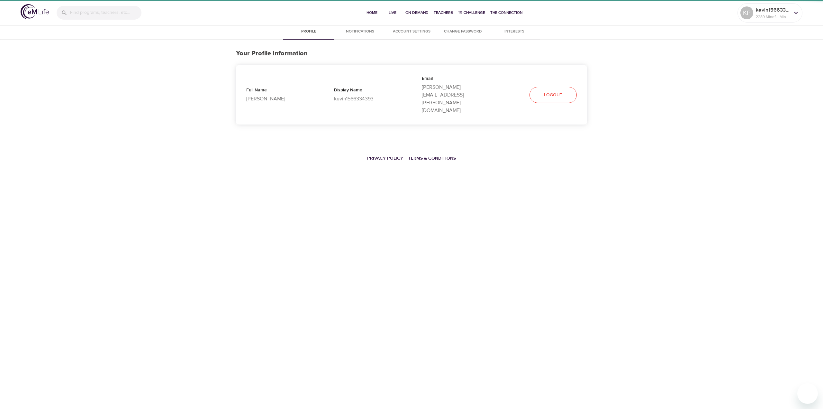 The image size is (823, 409). What do you see at coordinates (106, 13) in the screenshot?
I see `input: Find programs, teachers, etc...` at bounding box center [106, 13].